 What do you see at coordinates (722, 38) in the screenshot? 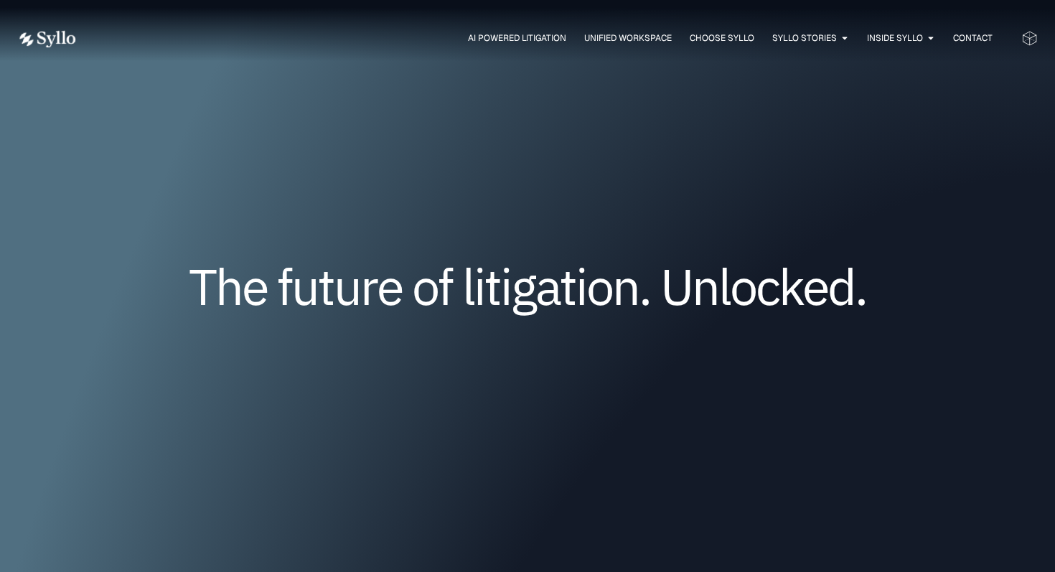
I see `span: Choose Syllo` at bounding box center [722, 38].